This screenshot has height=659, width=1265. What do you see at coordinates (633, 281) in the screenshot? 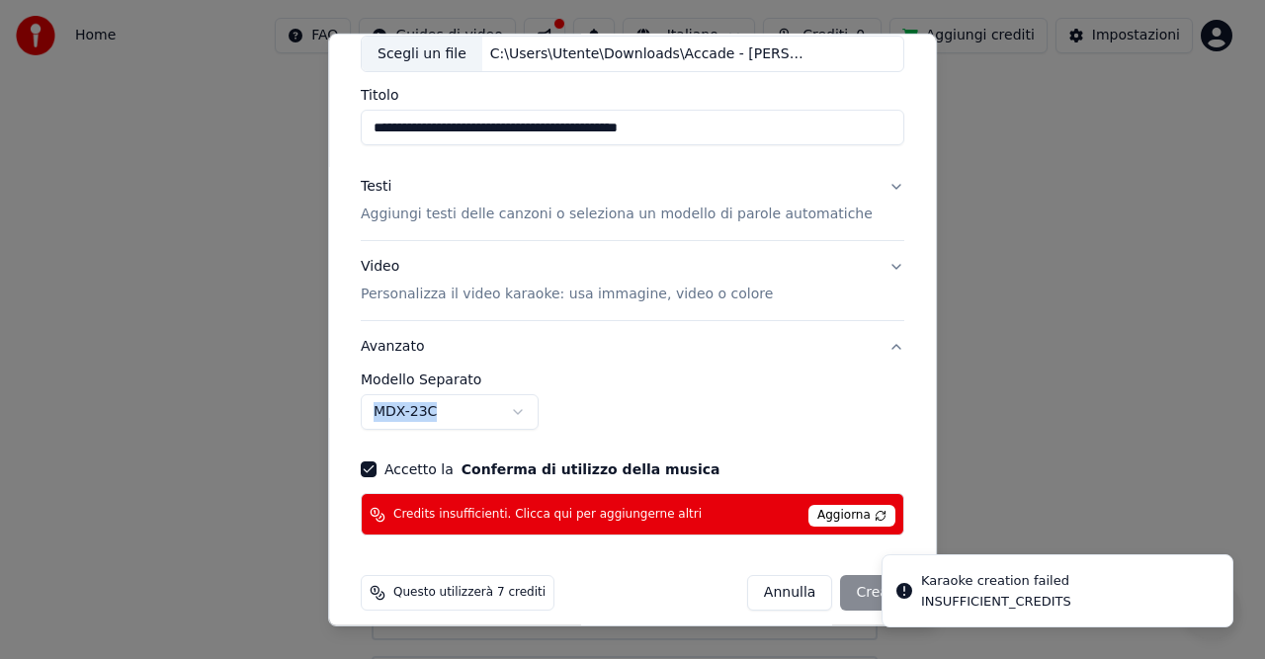
I see `button: VideoPersonalizza il video karaoke: usa immagine, video o colore` at bounding box center [633, 281].